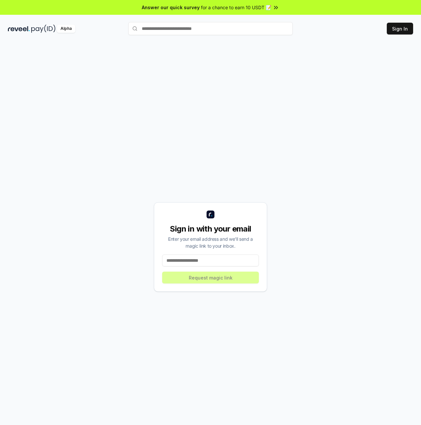  What do you see at coordinates (210, 243) in the screenshot?
I see `div: Enter your email address and we’ll send a magic link to your inbox.` at bounding box center [210, 243].